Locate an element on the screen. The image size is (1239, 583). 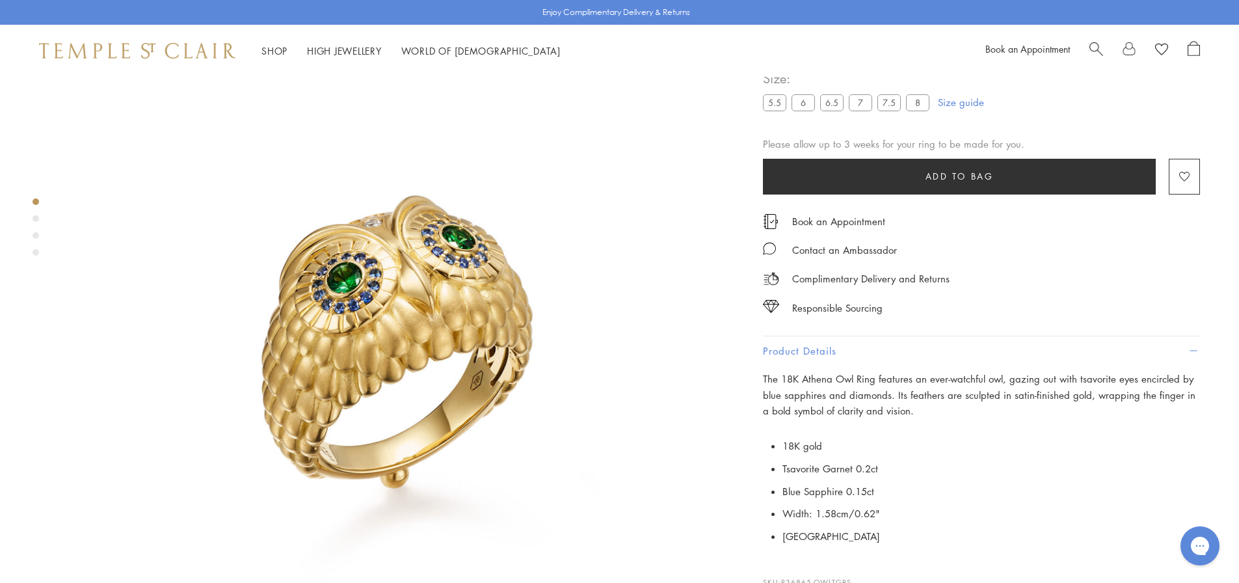
li: Width: 1.58cm/0.62" is located at coordinates (992, 513).